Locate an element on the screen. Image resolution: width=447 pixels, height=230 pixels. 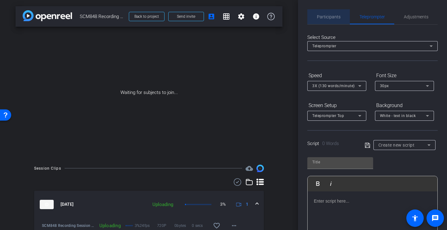
div: Screen Setup is located at coordinates (337, 105).